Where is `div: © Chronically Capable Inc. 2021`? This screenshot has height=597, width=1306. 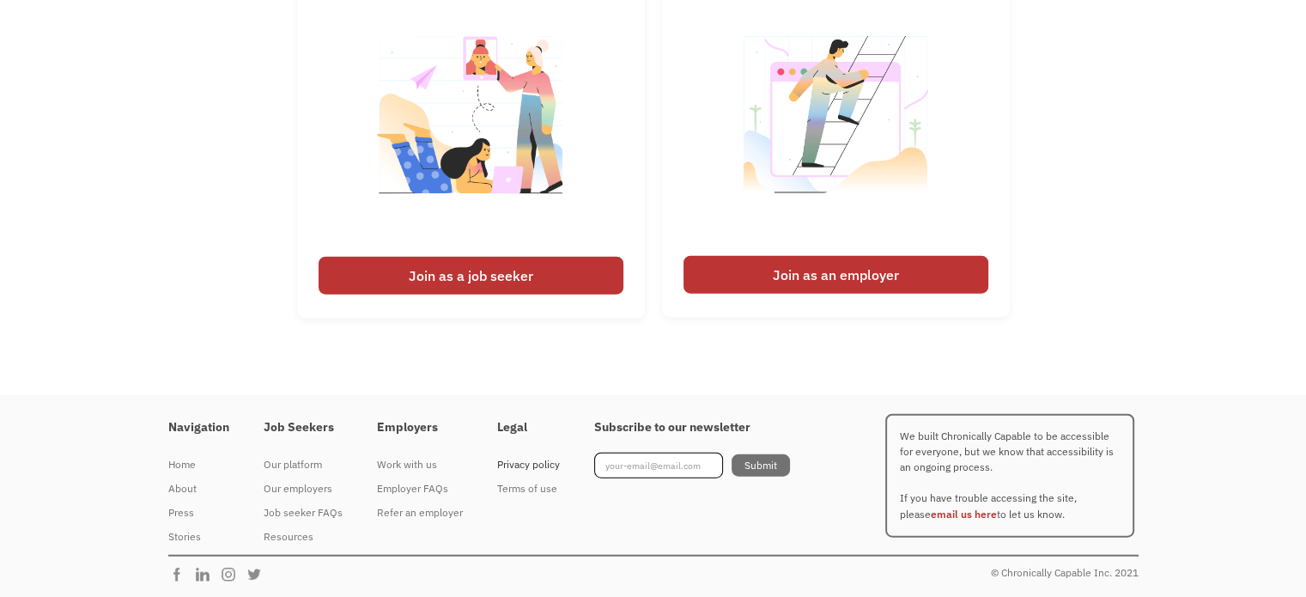
div: © Chronically Capable Inc. 2021 is located at coordinates (1065, 573).